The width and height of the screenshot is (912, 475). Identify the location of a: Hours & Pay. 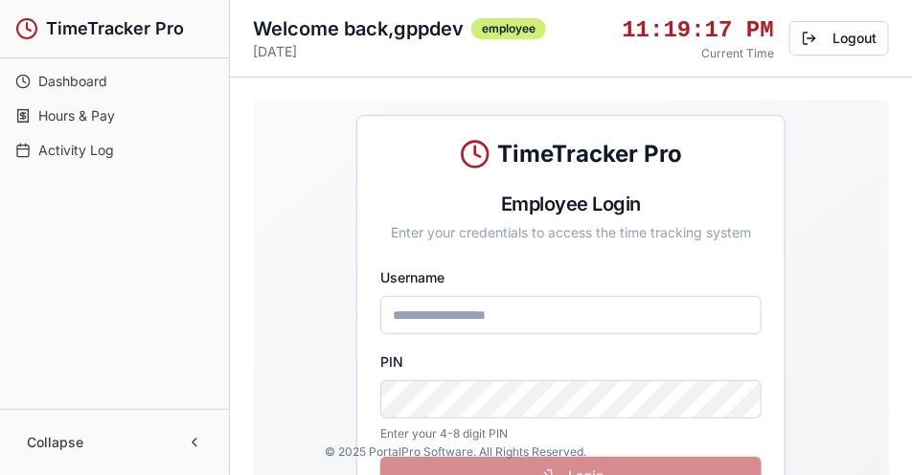
(114, 116).